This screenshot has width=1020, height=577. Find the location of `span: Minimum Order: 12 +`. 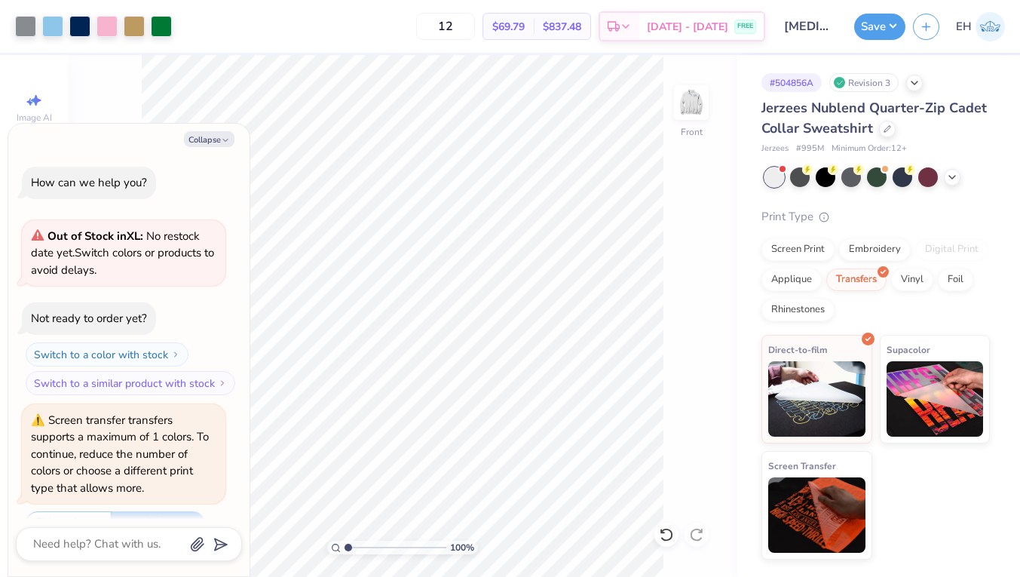

span: Minimum Order: 12 + is located at coordinates (870, 149).